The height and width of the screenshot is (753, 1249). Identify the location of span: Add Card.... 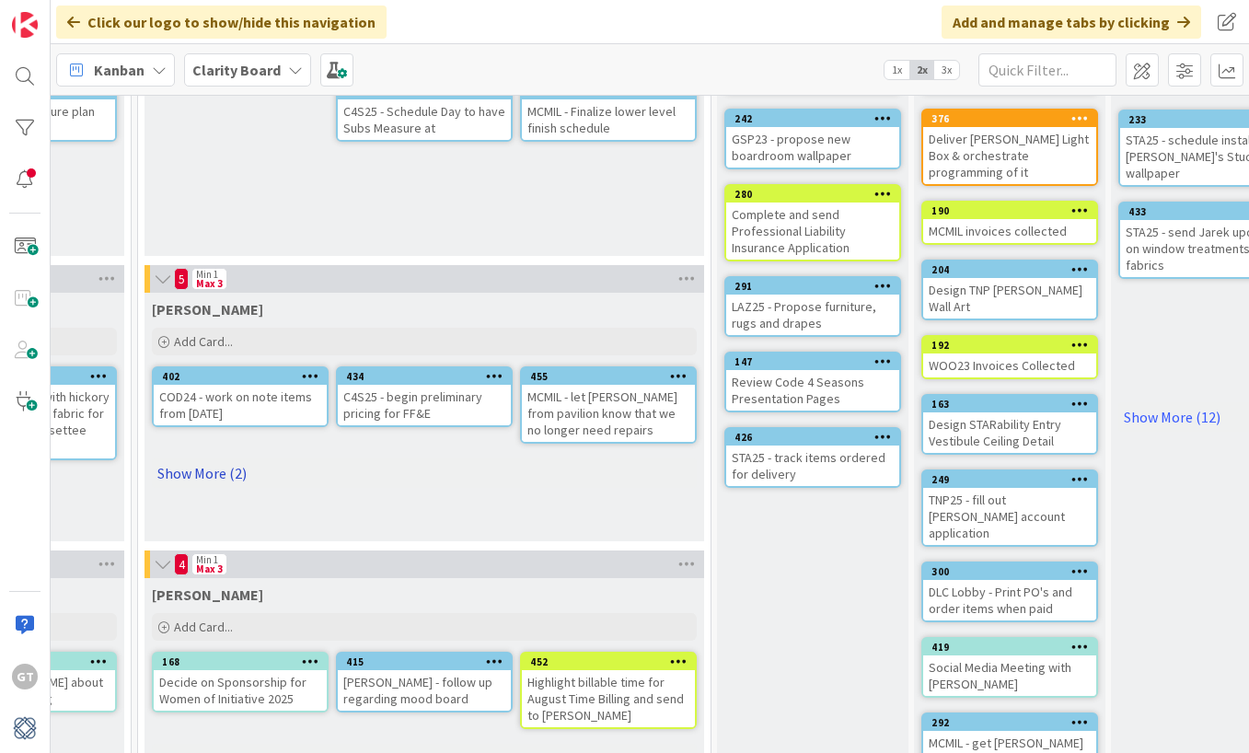
(203, 627).